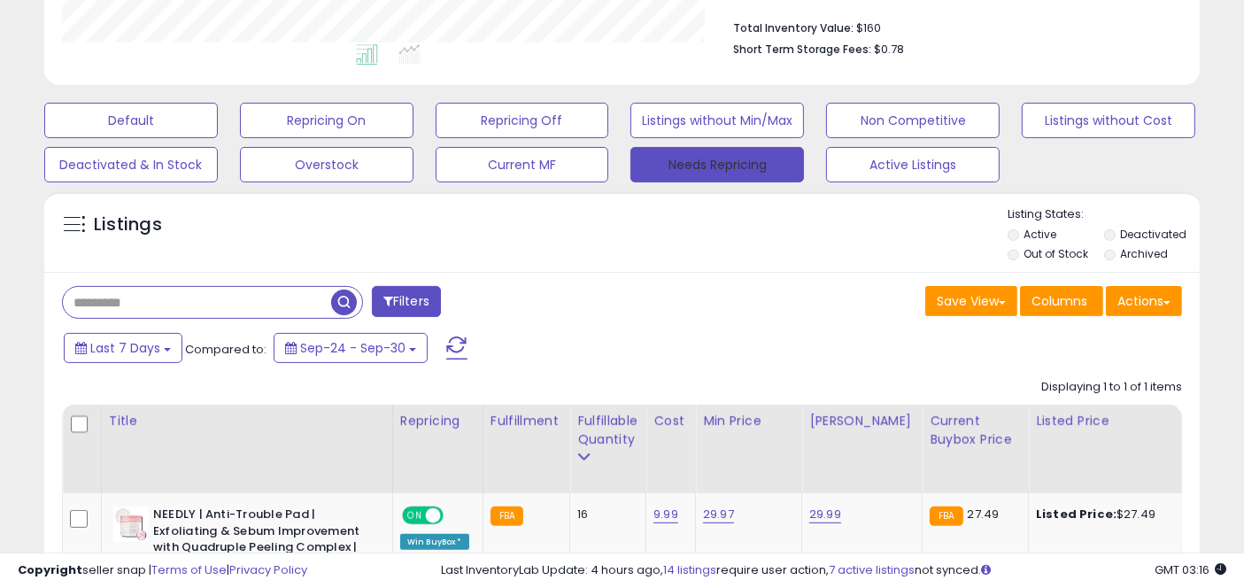 Image resolution: width=1244 pixels, height=588 pixels. What do you see at coordinates (666, 514) in the screenshot?
I see `a: 9.99` at bounding box center [666, 514].